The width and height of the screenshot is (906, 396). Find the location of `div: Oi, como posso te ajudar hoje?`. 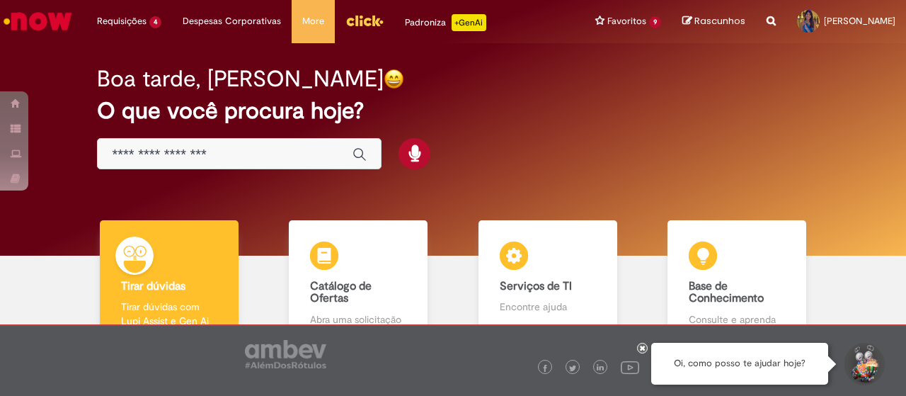

div: Oi, como posso te ajudar hoje? is located at coordinates (740, 363).